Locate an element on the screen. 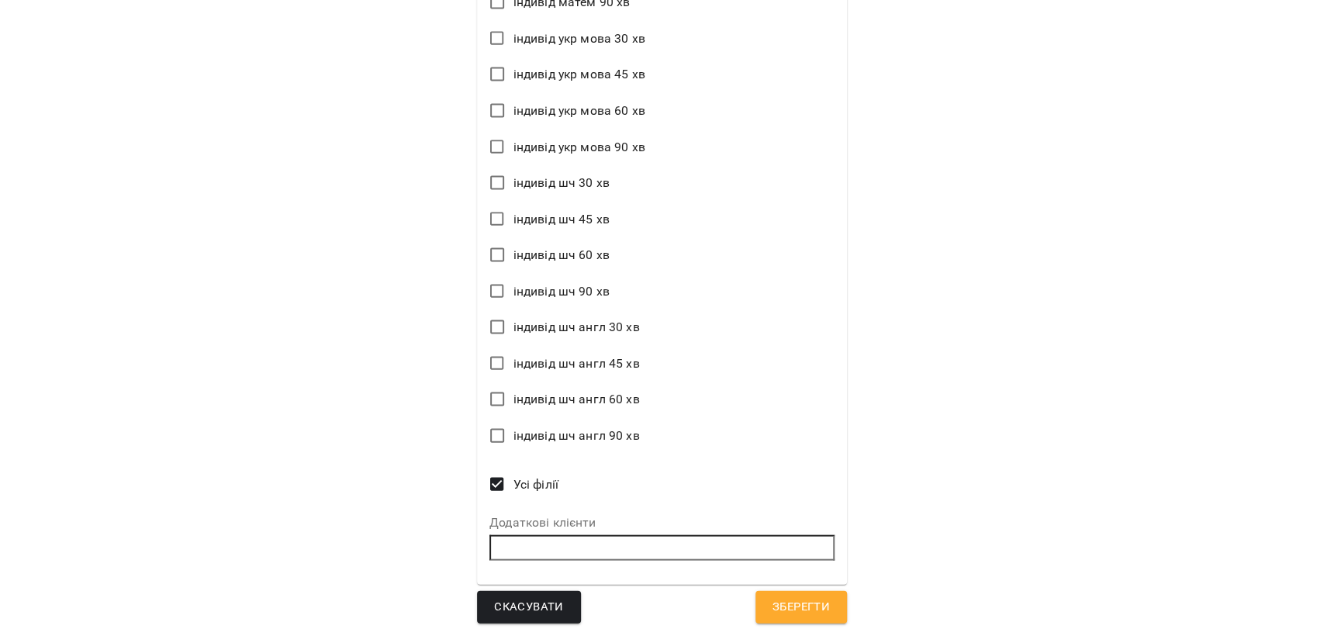 This screenshot has width=1324, height=636. span: індивід укр мова 60 хв is located at coordinates (579, 111).